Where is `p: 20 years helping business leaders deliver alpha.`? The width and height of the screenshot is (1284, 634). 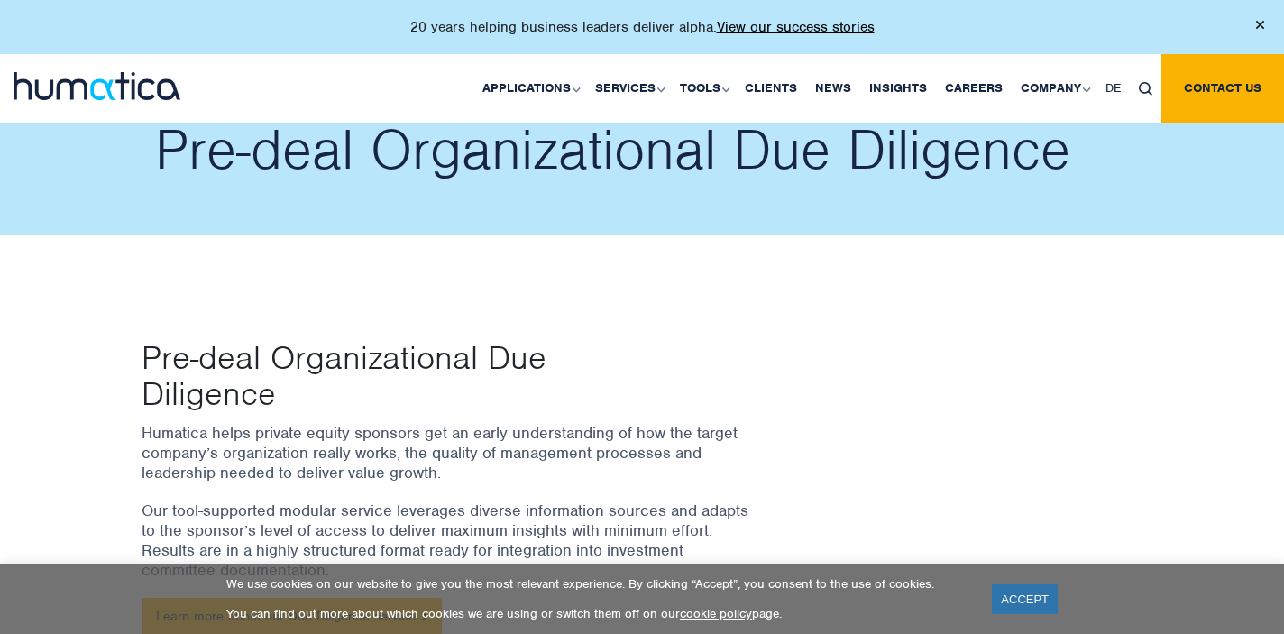 p: 20 years helping business leaders deliver alpha. is located at coordinates (642, 27).